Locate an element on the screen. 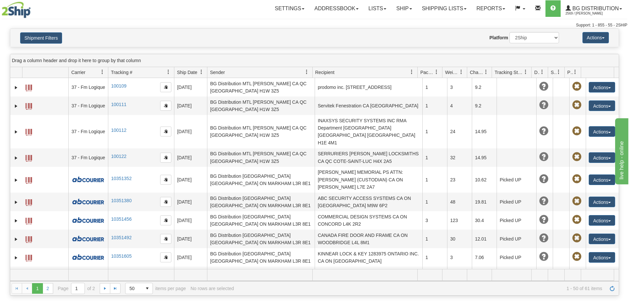 This screenshot has height=301, width=629. td: 19.81 is located at coordinates (484, 202).